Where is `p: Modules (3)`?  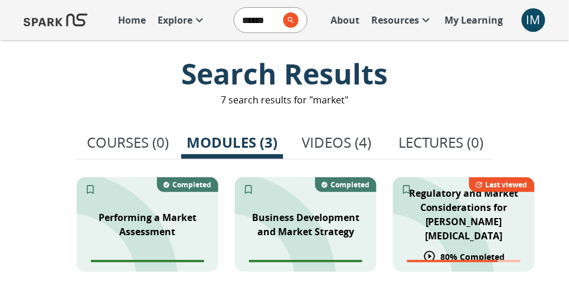 p: Modules (3) is located at coordinates (232, 142).